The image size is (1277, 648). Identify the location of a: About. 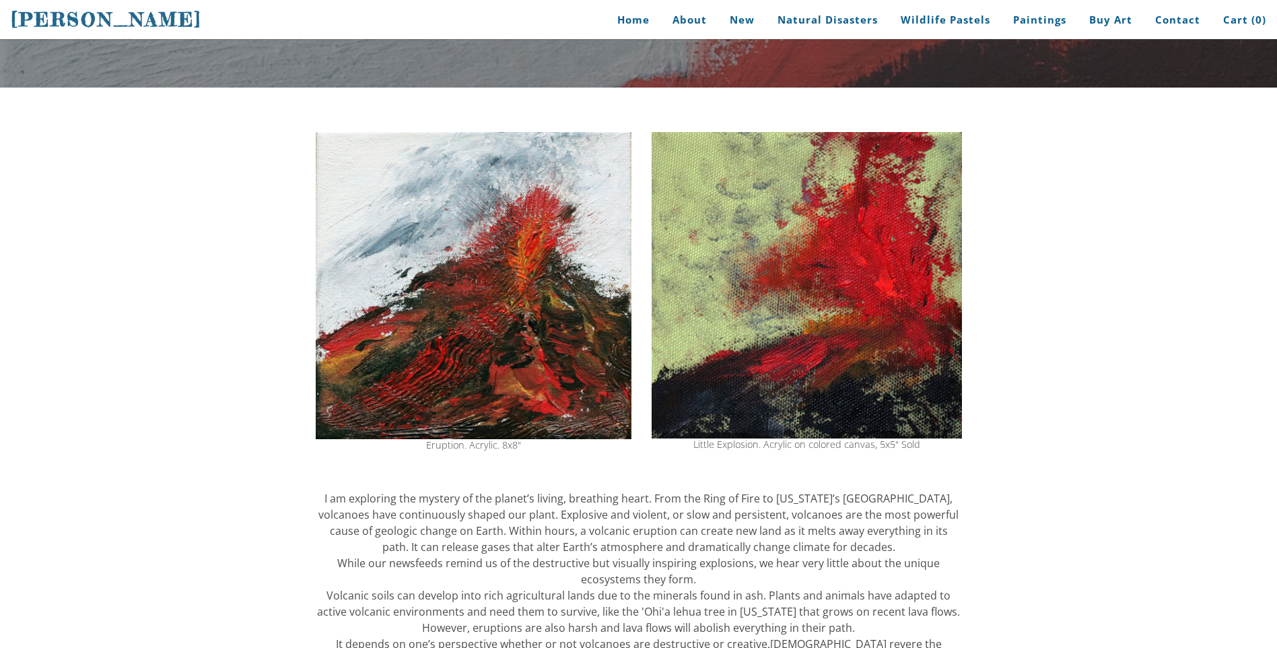
(689, 20).